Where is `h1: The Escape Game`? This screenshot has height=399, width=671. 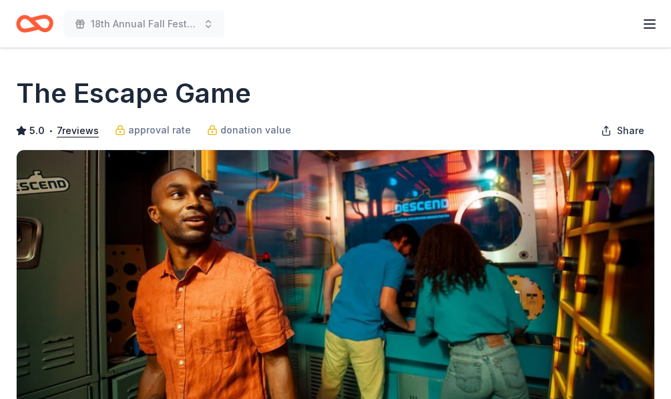 h1: The Escape Game is located at coordinates (133, 93).